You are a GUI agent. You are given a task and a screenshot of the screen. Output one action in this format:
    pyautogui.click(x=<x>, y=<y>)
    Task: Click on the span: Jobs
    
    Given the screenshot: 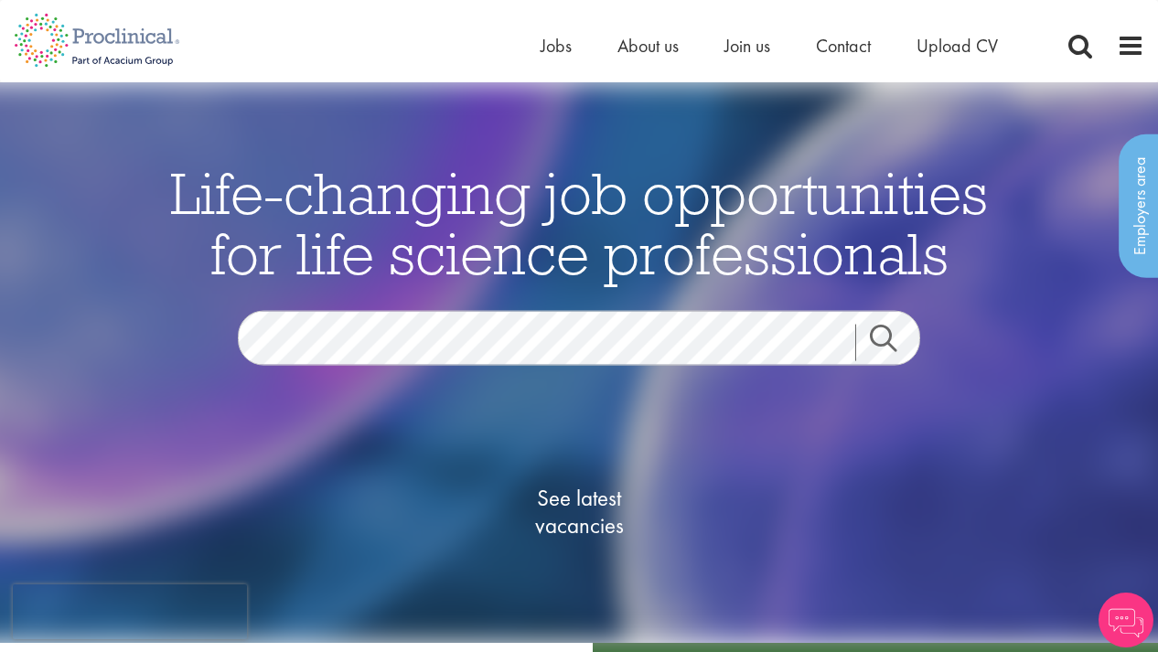 What is the action you would take?
    pyautogui.click(x=556, y=46)
    